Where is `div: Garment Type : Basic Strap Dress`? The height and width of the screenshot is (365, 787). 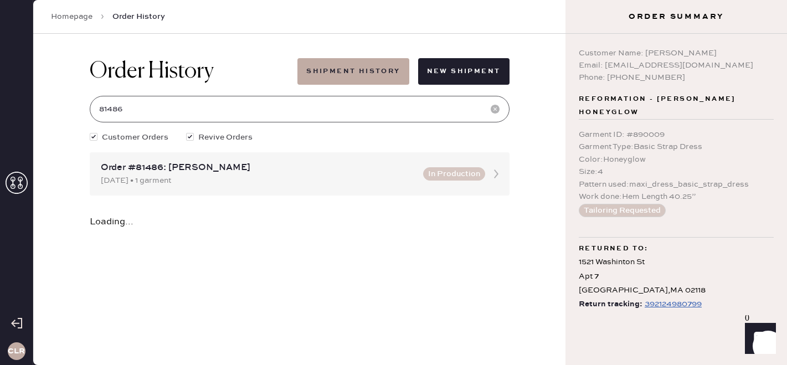 div: Garment Type : Basic Strap Dress is located at coordinates (676, 147).